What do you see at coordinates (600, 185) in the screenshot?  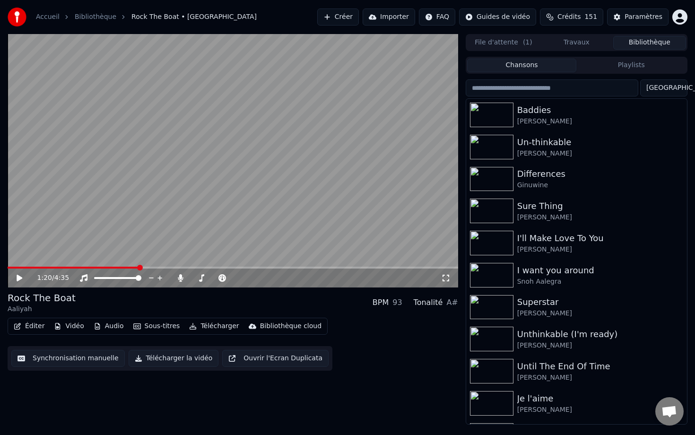 I see `div: Ginuwine` at bounding box center [600, 185].